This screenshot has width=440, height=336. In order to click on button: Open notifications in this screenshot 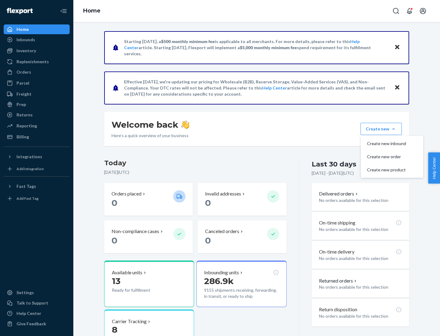, I will do `click(410, 11)`.